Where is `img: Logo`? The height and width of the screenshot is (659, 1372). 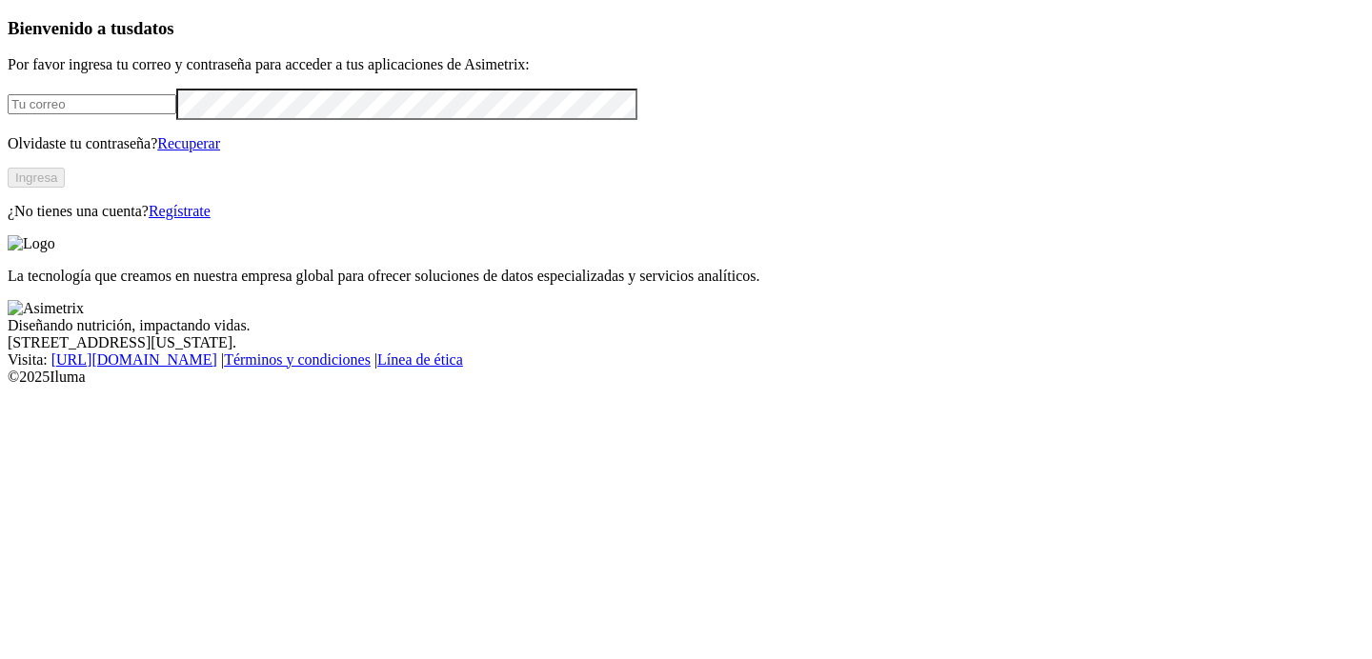
img: Logo is located at coordinates (31, 244).